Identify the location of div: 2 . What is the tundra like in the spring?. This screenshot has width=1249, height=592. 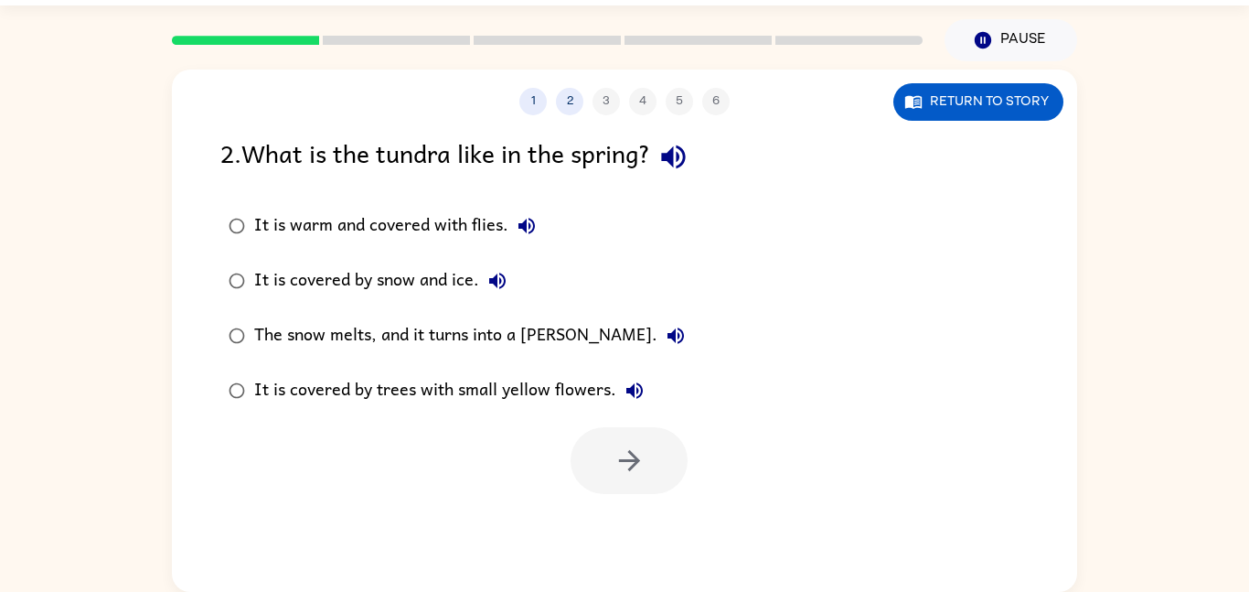
(625, 156).